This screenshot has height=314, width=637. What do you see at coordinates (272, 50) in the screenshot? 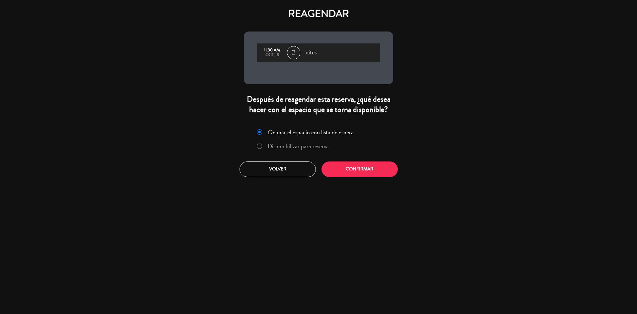
I see `div: 11:30 AM` at bounding box center [272, 50].